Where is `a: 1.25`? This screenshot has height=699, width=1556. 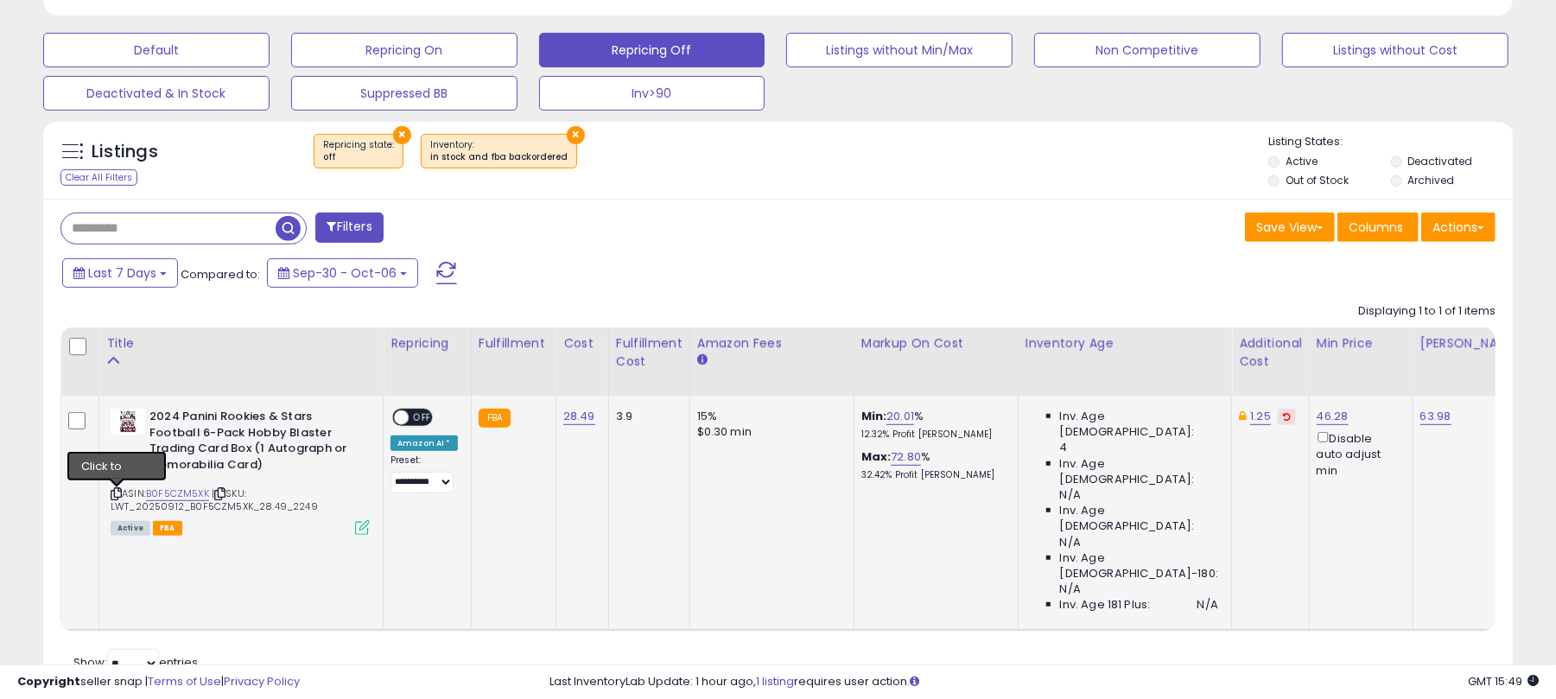 a: 1.25 is located at coordinates (1260, 416).